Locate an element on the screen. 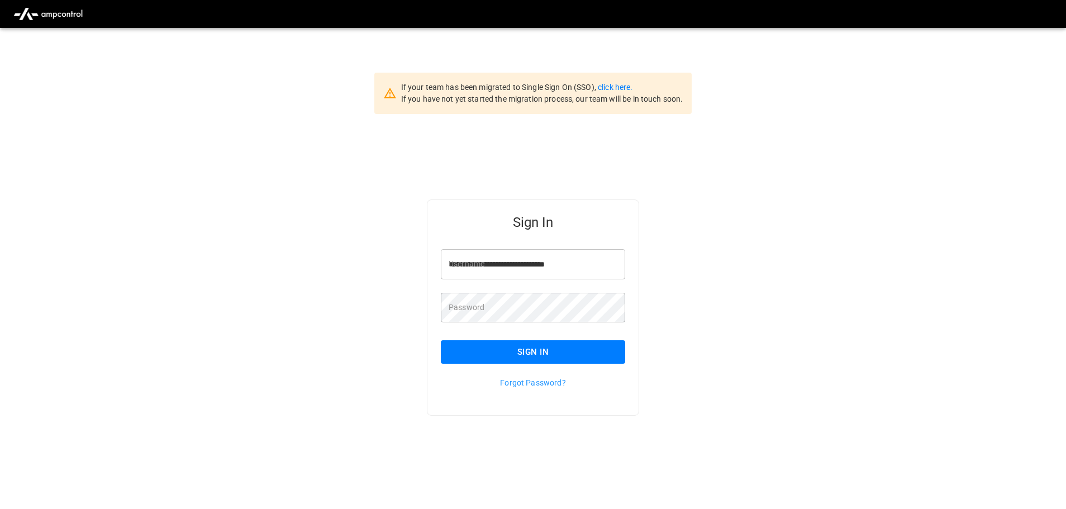  p: Forgot Password? is located at coordinates (533, 383).